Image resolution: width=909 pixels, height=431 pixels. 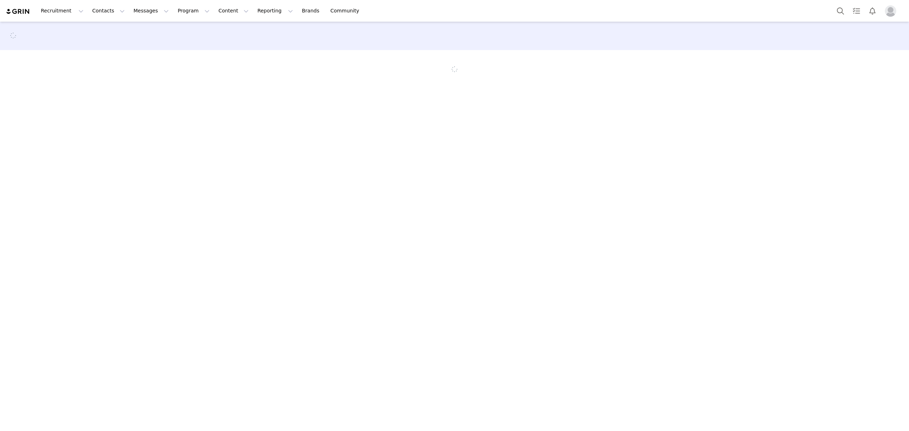 I want to click on button: Messages, so click(x=151, y=11).